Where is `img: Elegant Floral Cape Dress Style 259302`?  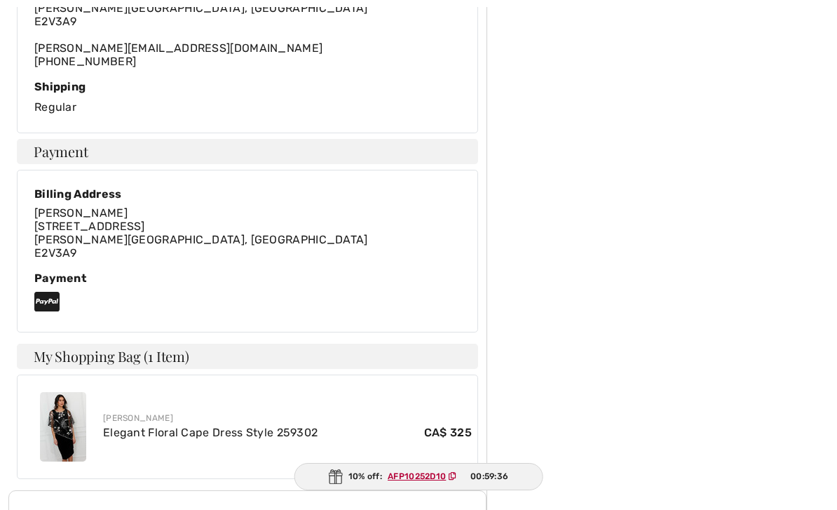 img: Elegant Floral Cape Dress Style 259302 is located at coordinates (63, 426).